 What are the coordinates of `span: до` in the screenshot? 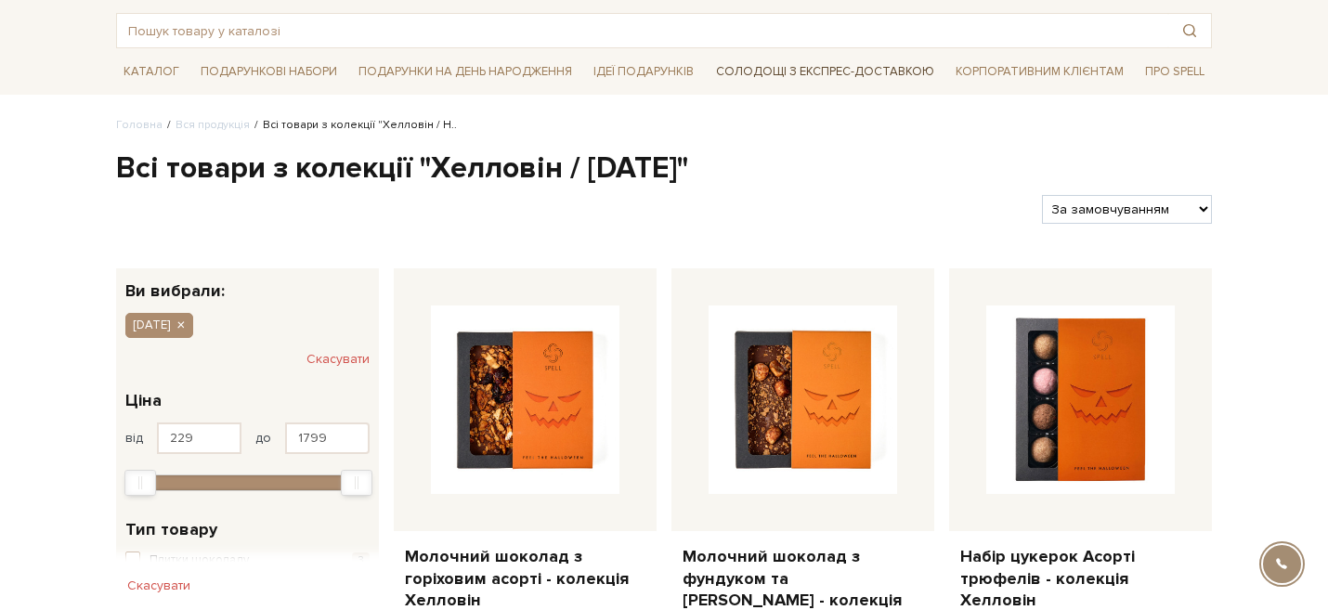 It's located at (263, 438).